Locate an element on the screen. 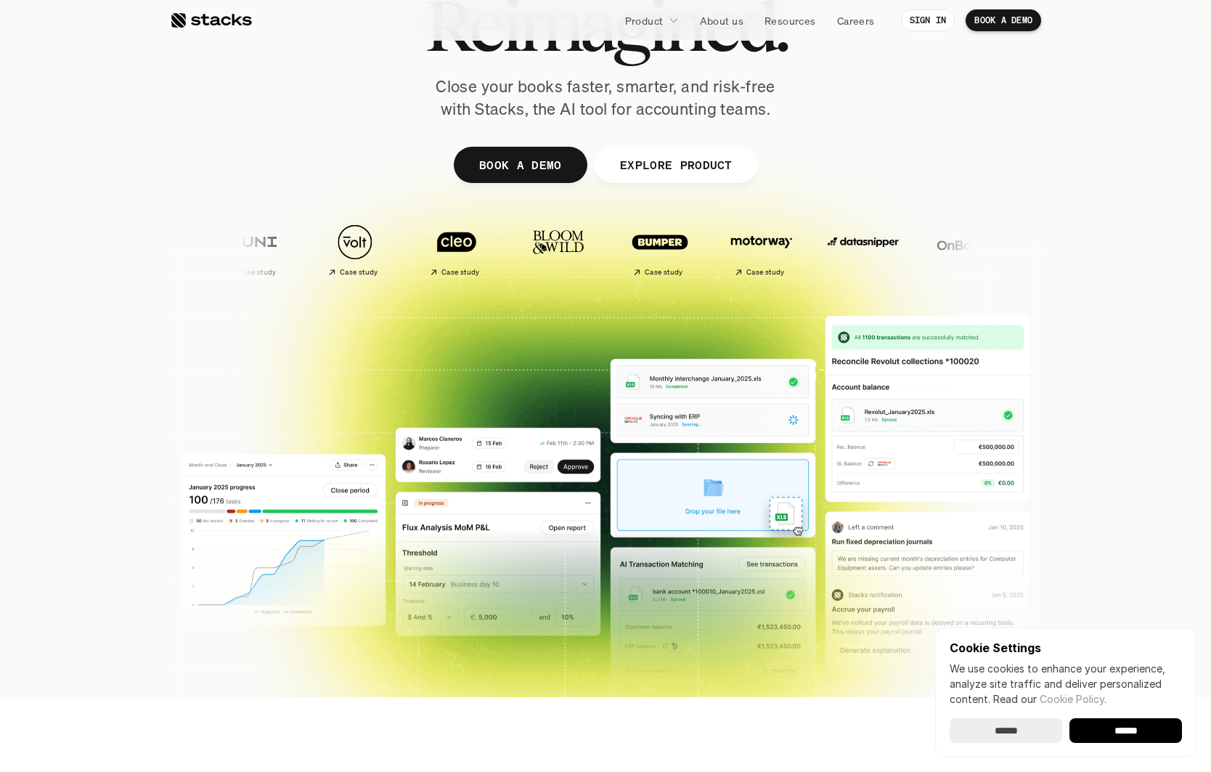  a: Cookie Policy is located at coordinates (1071, 698).